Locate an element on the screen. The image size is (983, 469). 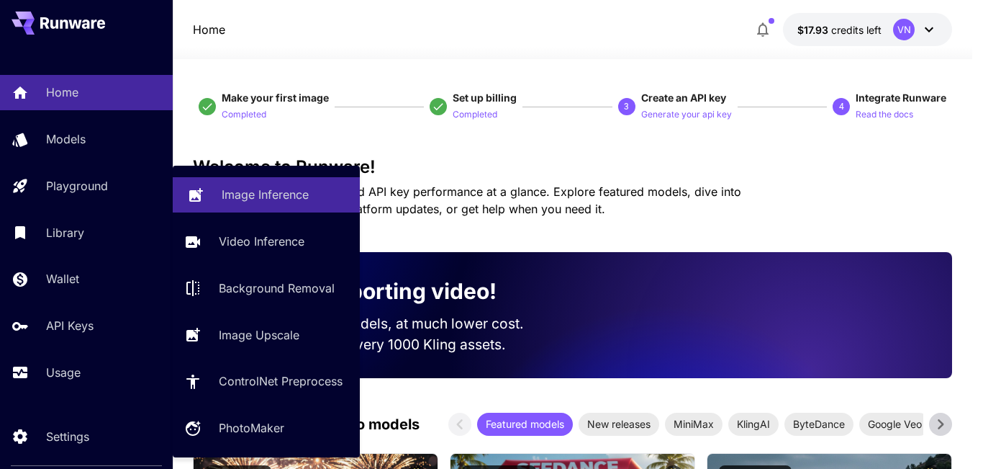
p: ControlNet Preprocess is located at coordinates (281, 381).